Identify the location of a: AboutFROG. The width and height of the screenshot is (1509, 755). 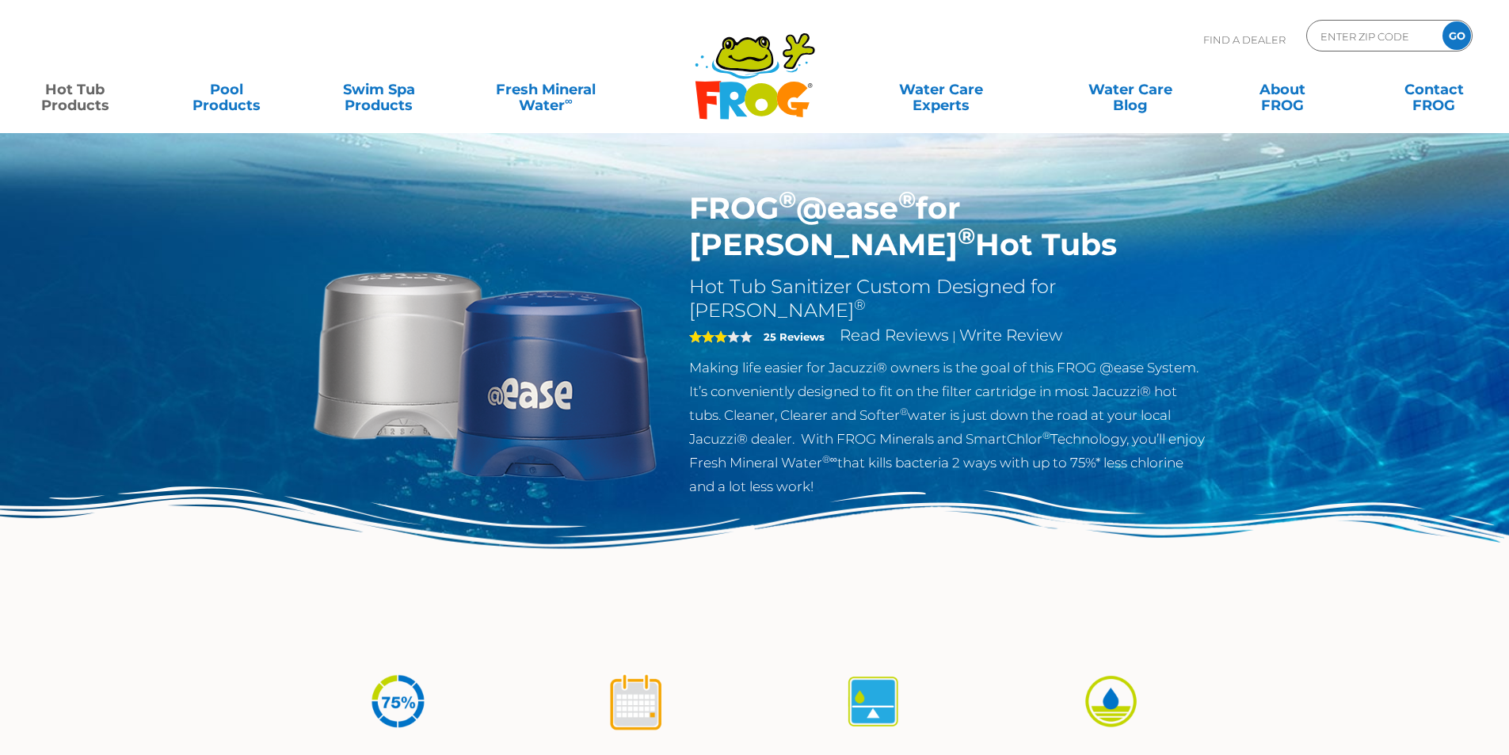
(1281, 89).